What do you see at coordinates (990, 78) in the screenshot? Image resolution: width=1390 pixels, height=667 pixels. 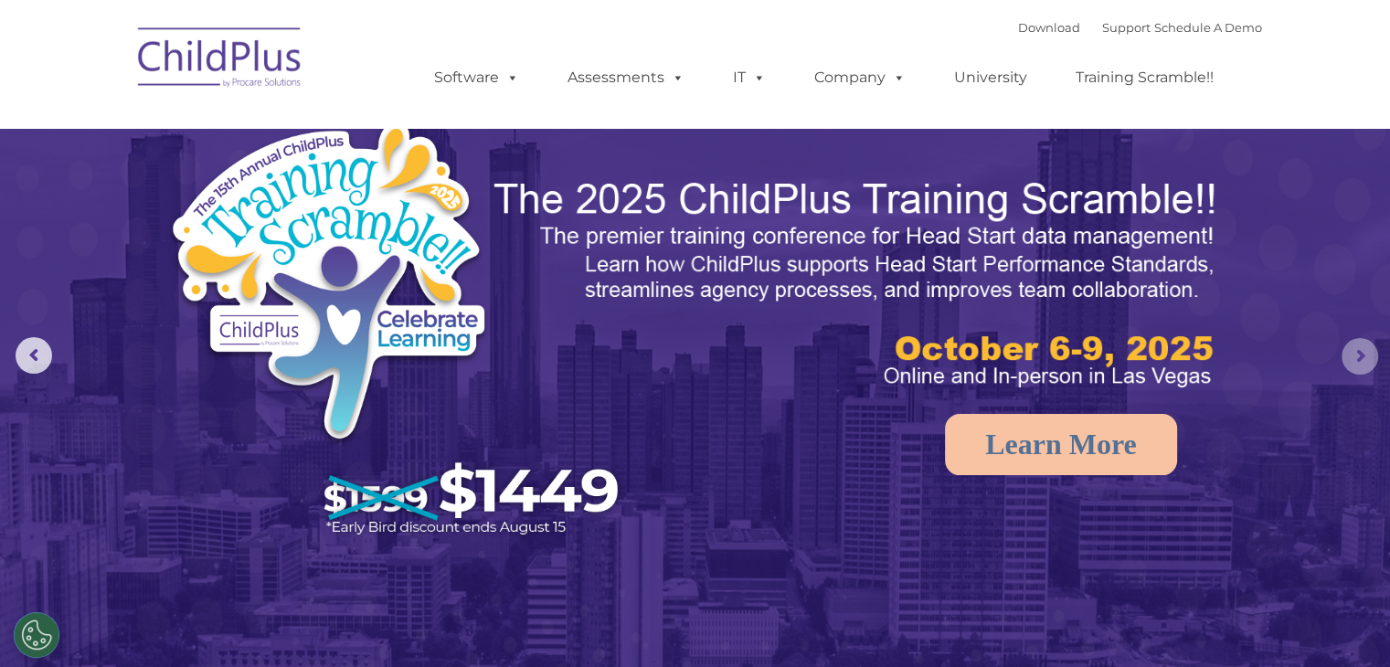 I see `a: University` at bounding box center [990, 78].